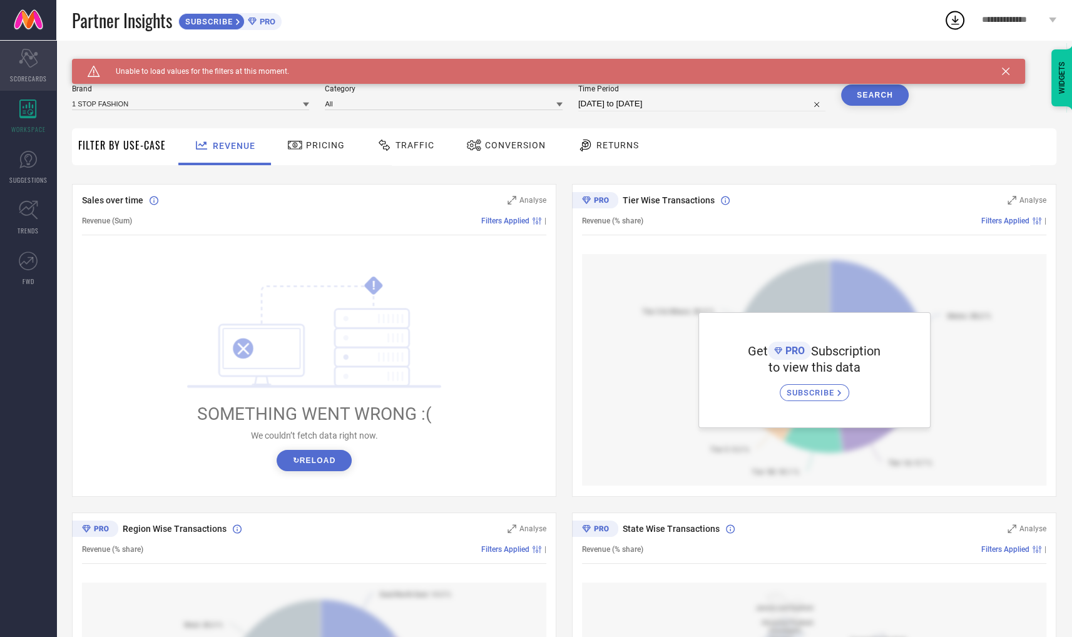  Describe the element at coordinates (415, 145) in the screenshot. I see `span: Traffic` at that location.